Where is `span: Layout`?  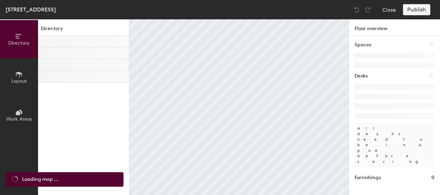
span: Layout is located at coordinates (19, 81).